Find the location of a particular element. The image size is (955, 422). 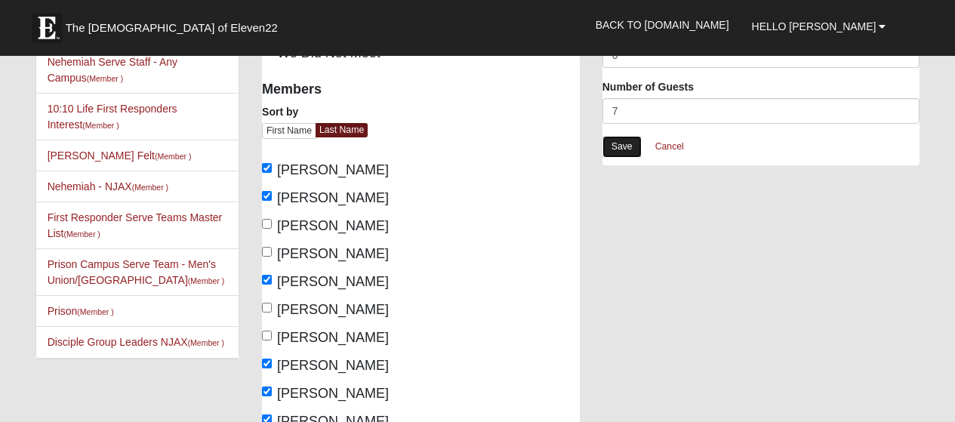

a: Save is located at coordinates (622, 146).